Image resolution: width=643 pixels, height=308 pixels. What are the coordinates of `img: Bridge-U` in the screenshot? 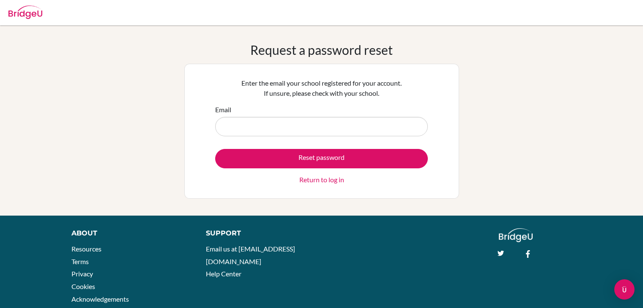 It's located at (25, 12).